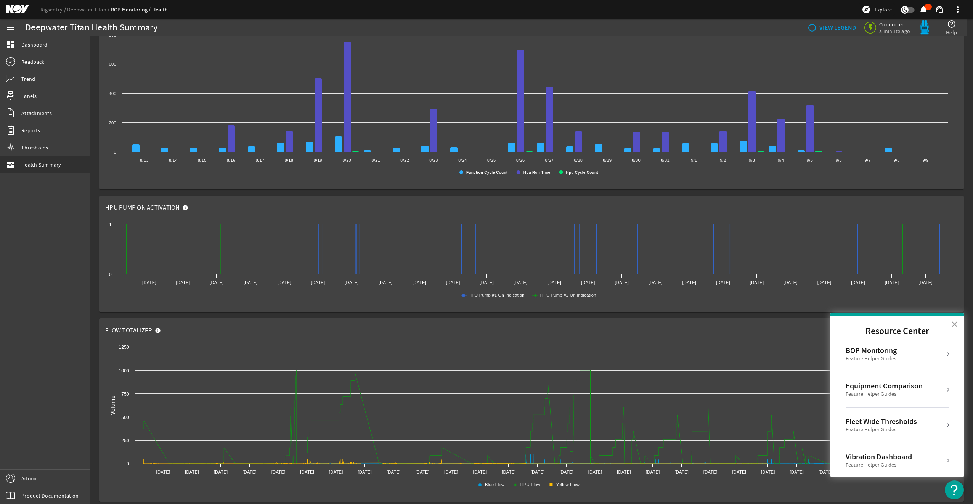 This screenshot has height=504, width=973. Describe the element at coordinates (895, 31) in the screenshot. I see `span: a minute ago` at that location.